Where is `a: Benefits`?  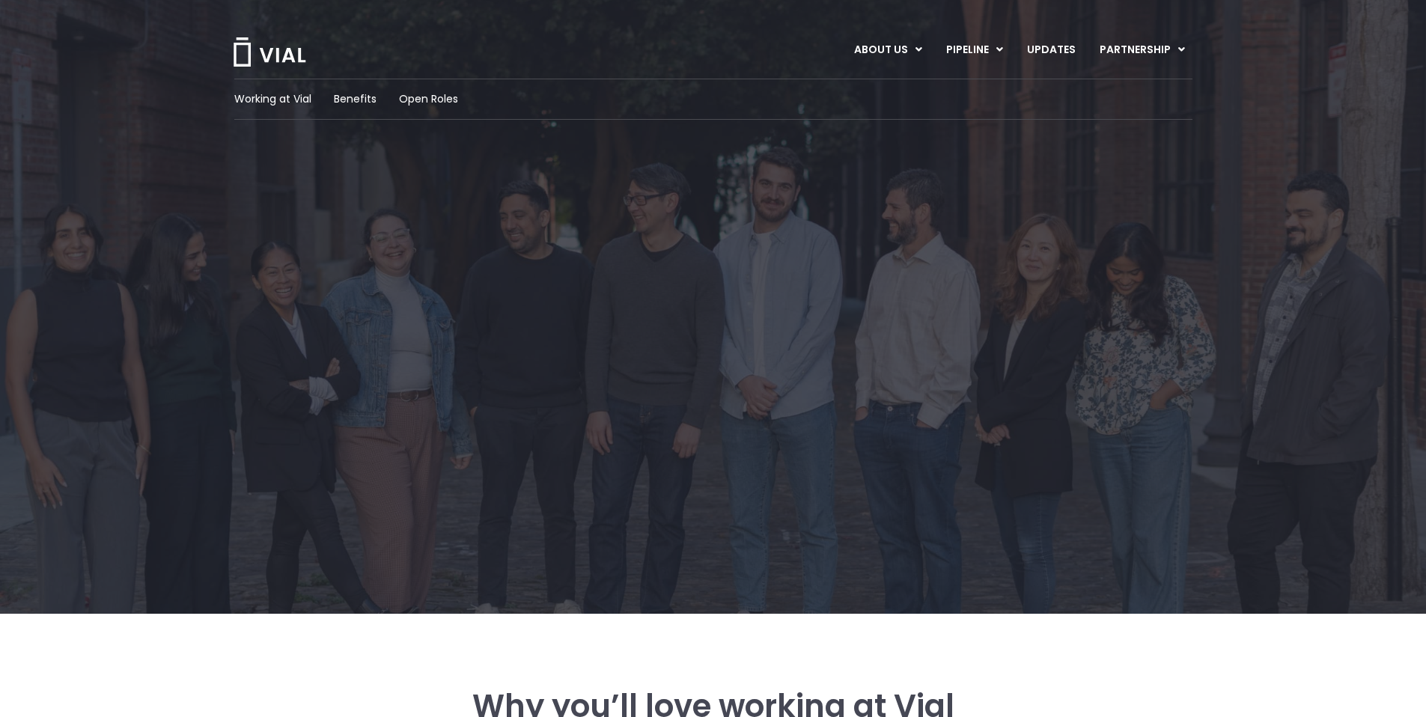
a: Benefits is located at coordinates (355, 99).